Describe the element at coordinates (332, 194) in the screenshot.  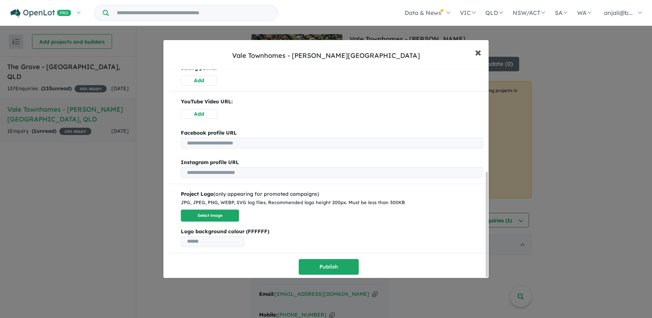
I see `div: (only appearing for promoted campaigns)` at that location.